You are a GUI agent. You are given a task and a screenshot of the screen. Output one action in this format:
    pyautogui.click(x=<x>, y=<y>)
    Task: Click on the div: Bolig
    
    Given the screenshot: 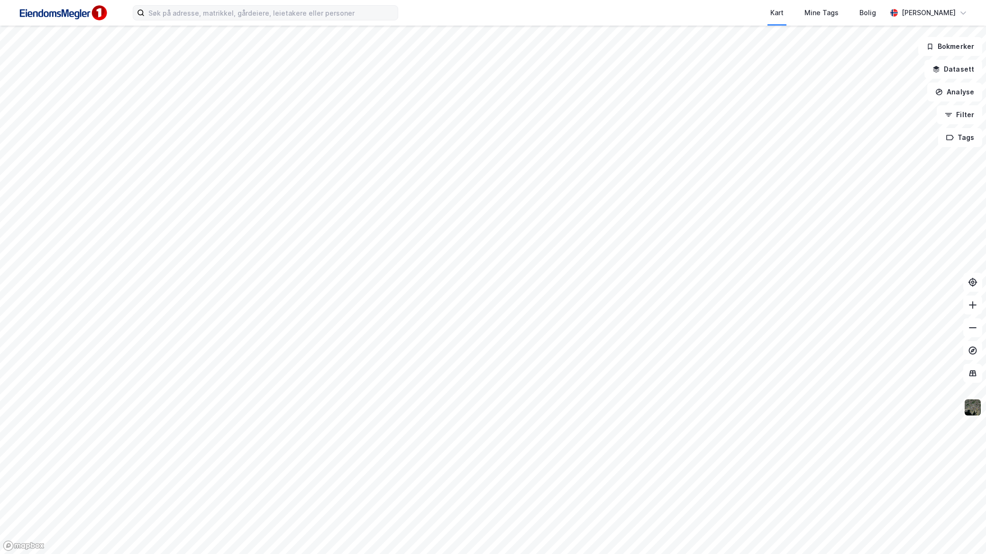 What is the action you would take?
    pyautogui.click(x=868, y=13)
    